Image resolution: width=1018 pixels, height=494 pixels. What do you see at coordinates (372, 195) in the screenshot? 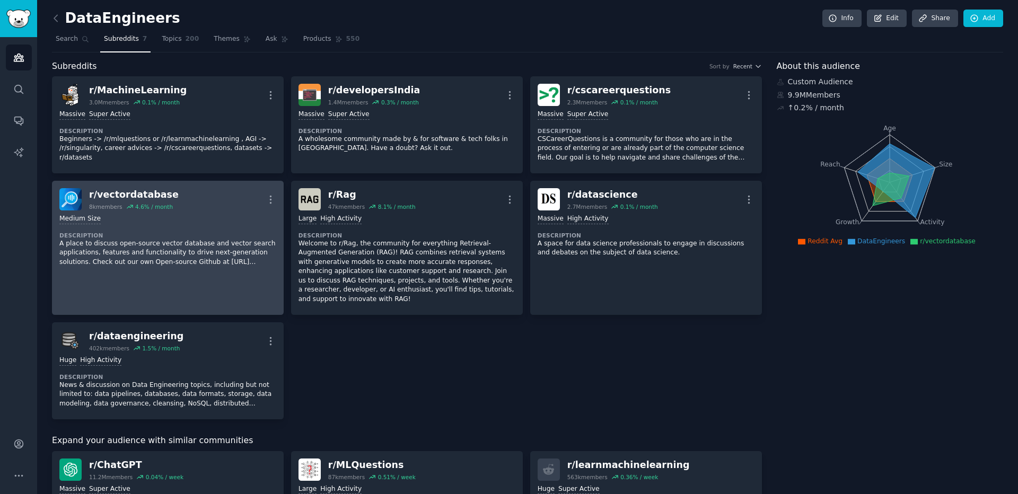
I see `div: r/ Rag` at bounding box center [372, 195].